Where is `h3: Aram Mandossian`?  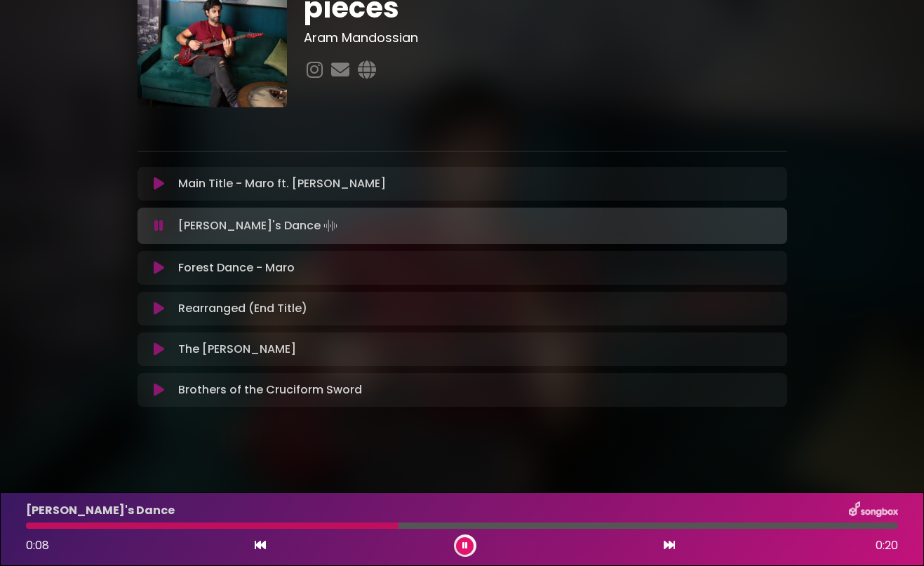
h3: Aram Mandossian is located at coordinates (545, 38).